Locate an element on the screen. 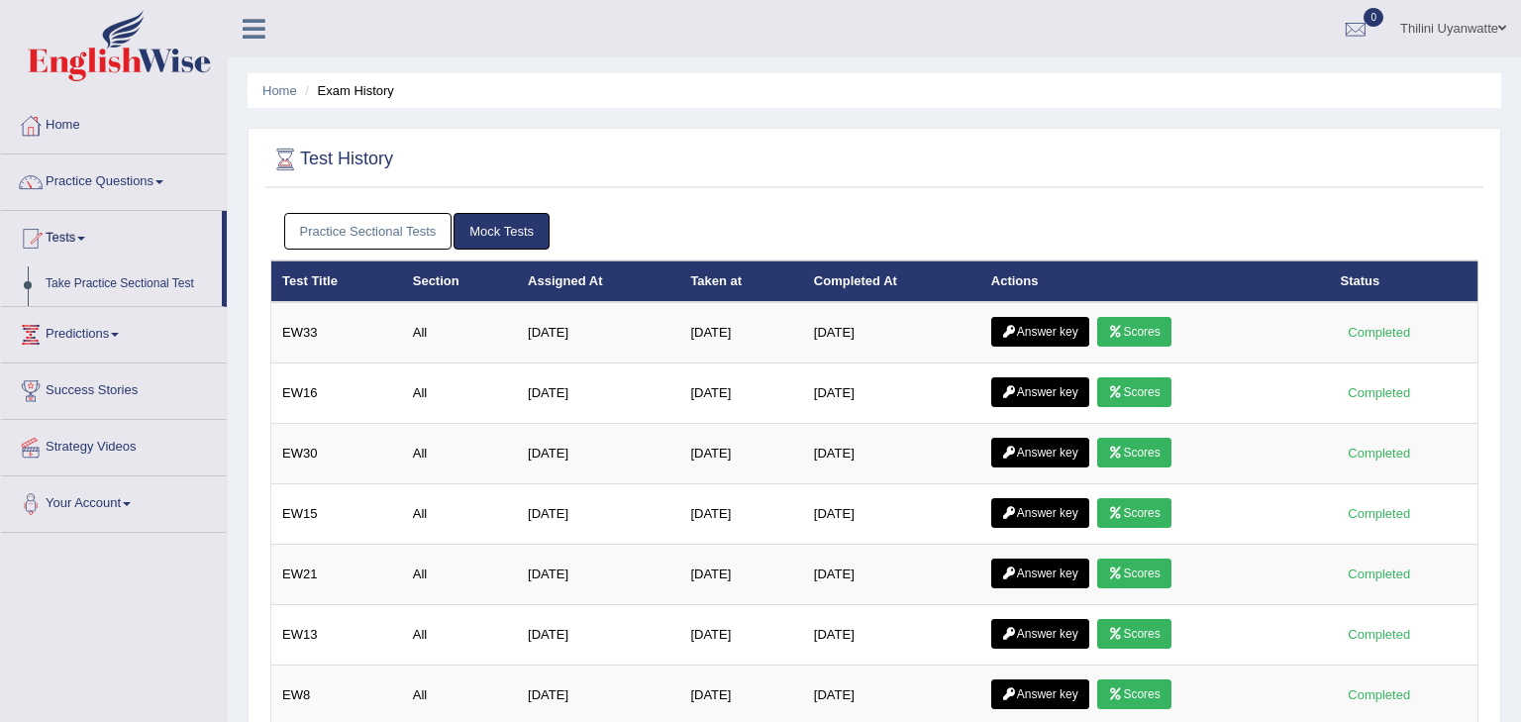 The height and width of the screenshot is (722, 1521). td: EW15 is located at coordinates (337, 514).